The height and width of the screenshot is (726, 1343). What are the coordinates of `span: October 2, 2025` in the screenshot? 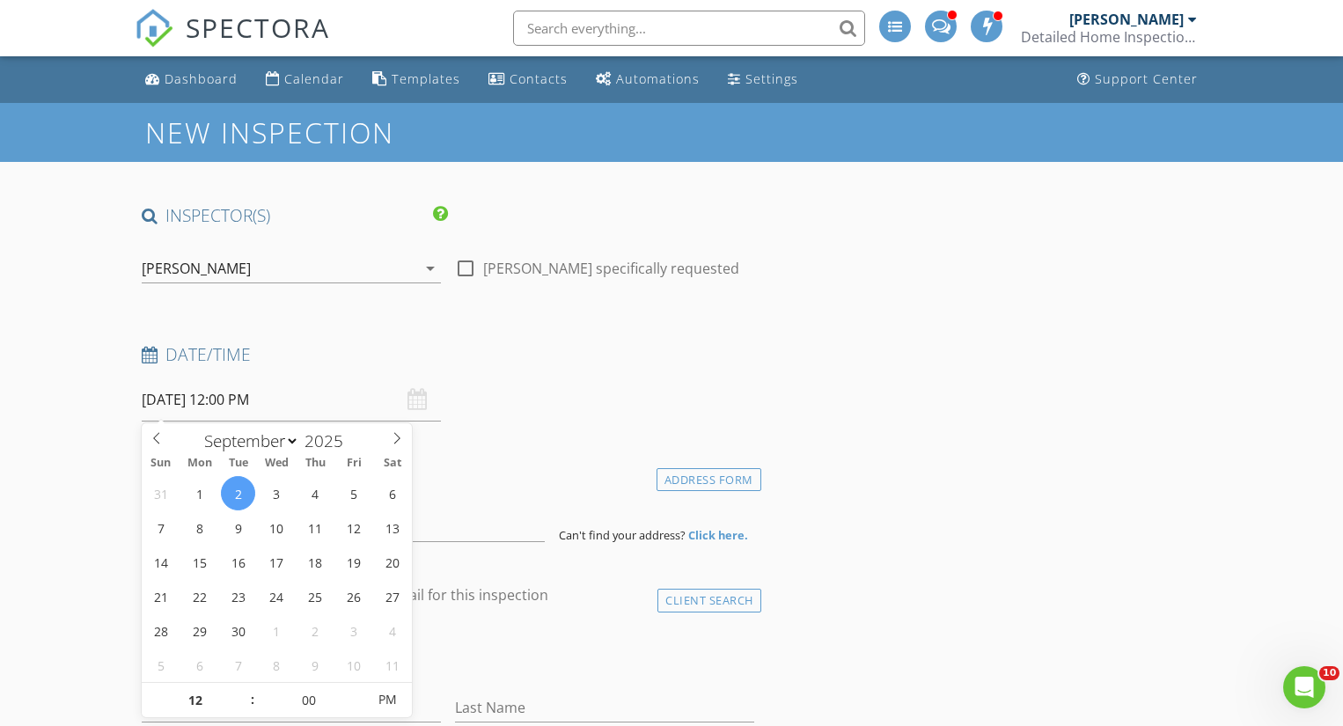 It's located at (315, 630).